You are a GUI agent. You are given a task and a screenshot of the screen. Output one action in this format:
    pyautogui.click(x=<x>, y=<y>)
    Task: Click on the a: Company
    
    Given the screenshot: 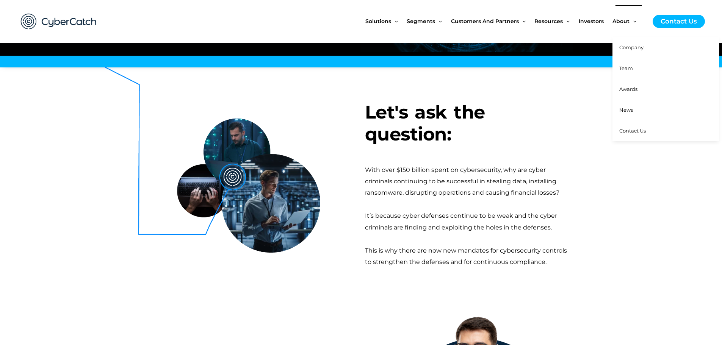 What is the action you would take?
    pyautogui.click(x=666, y=47)
    